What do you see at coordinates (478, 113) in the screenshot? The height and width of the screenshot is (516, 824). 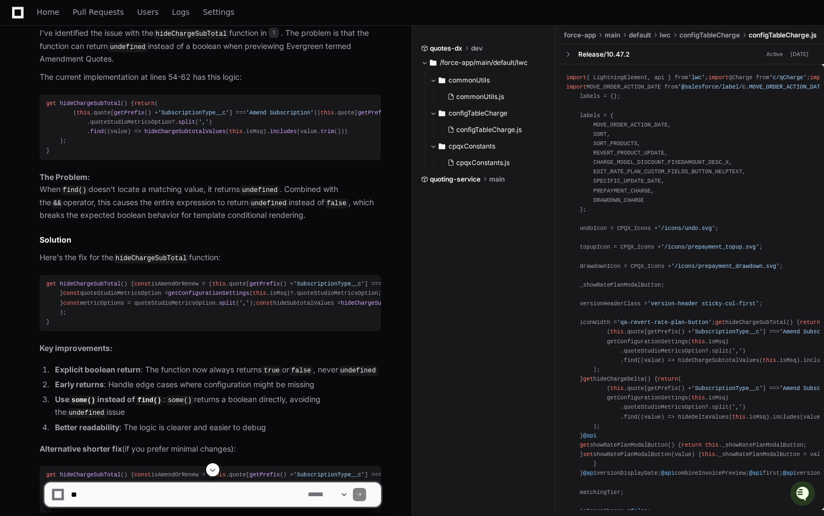 I see `span: configTableCharge` at bounding box center [478, 113].